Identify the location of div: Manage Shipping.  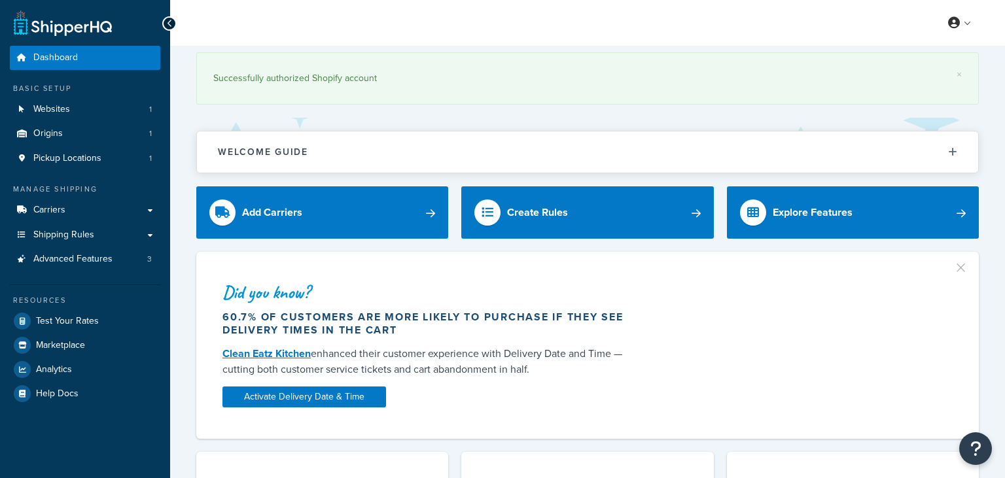
(85, 189).